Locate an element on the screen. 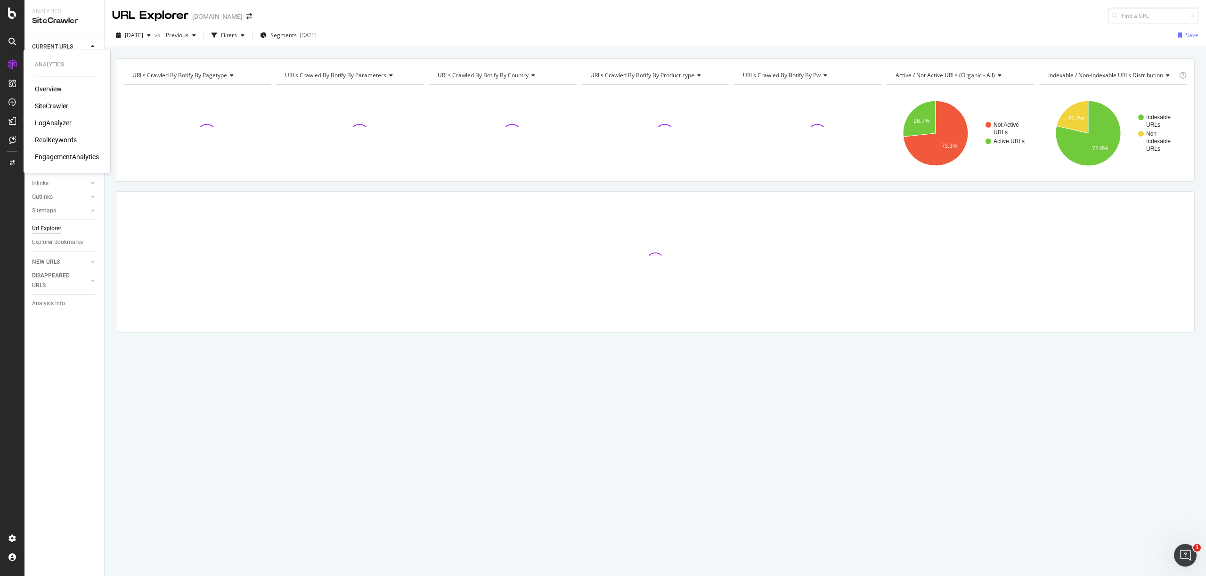  div: URL Explorer is located at coordinates (150, 16).